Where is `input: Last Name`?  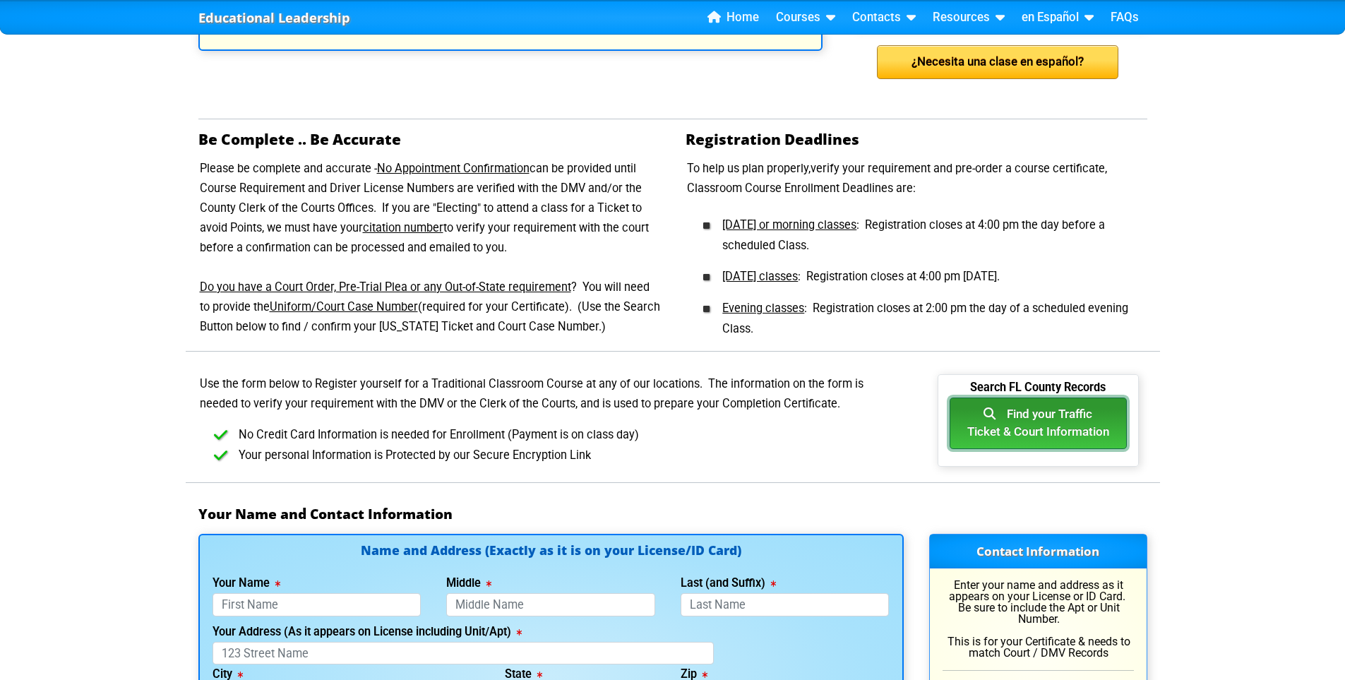 input: Last Name is located at coordinates (785, 604).